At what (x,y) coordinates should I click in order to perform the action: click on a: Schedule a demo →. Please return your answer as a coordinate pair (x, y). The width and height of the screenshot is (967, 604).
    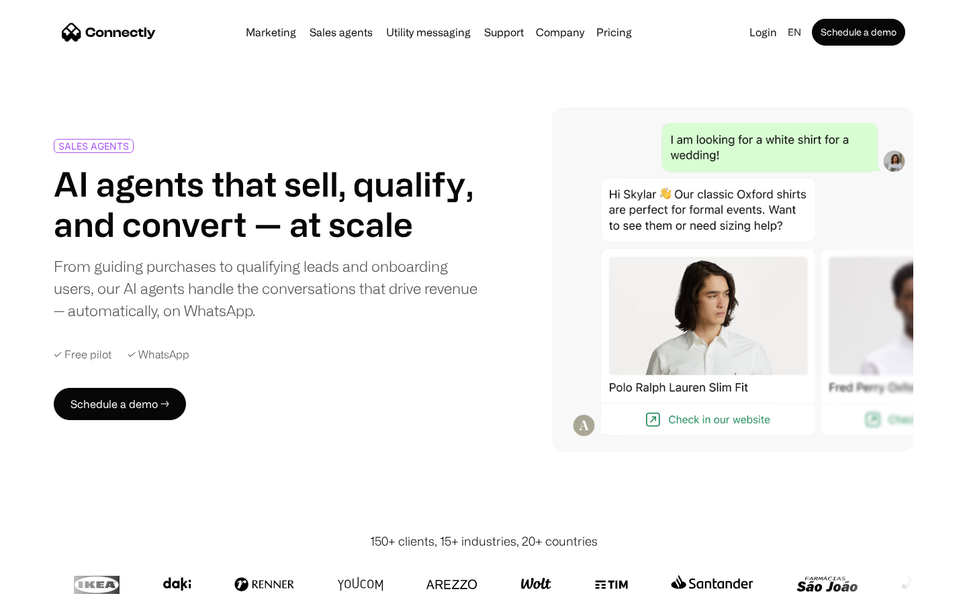
    Looking at the image, I should click on (120, 404).